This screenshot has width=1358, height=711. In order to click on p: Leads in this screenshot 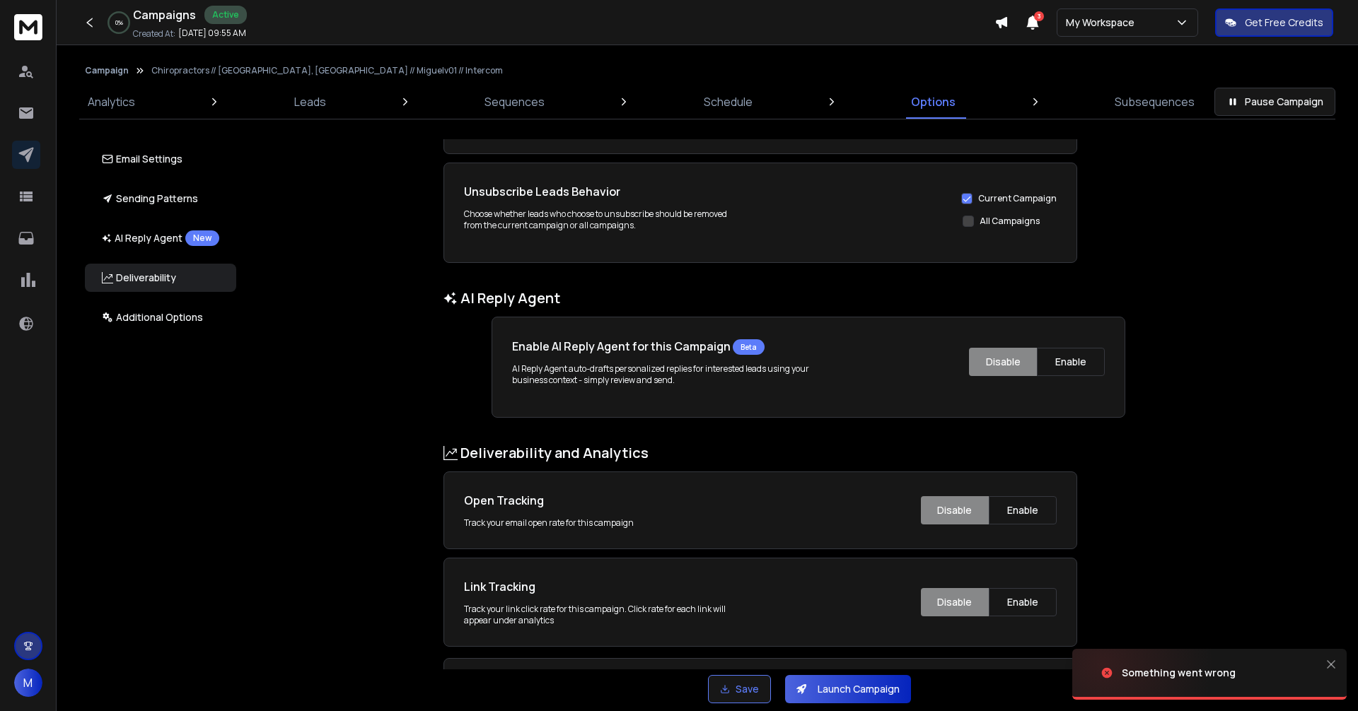, I will do `click(310, 102)`.